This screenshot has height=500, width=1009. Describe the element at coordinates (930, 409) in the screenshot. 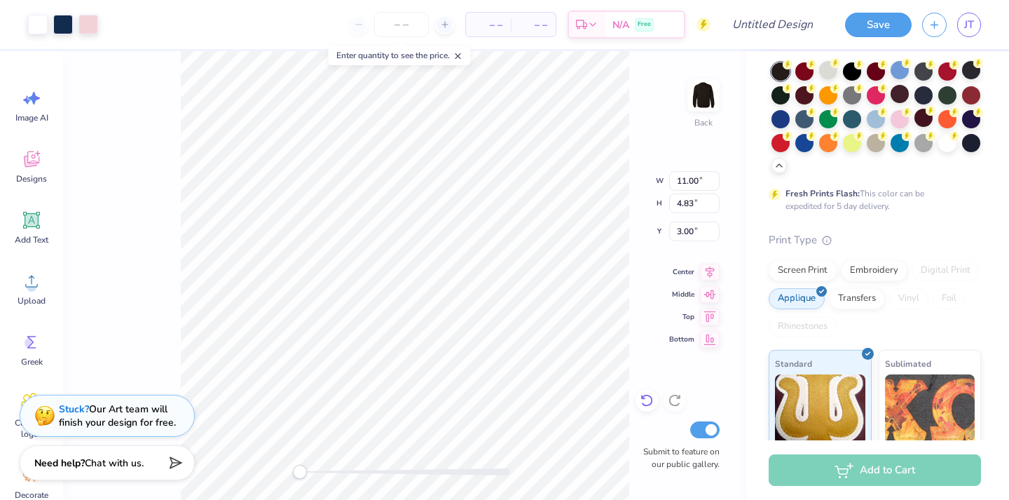

I see `img: Sublimated` at that location.